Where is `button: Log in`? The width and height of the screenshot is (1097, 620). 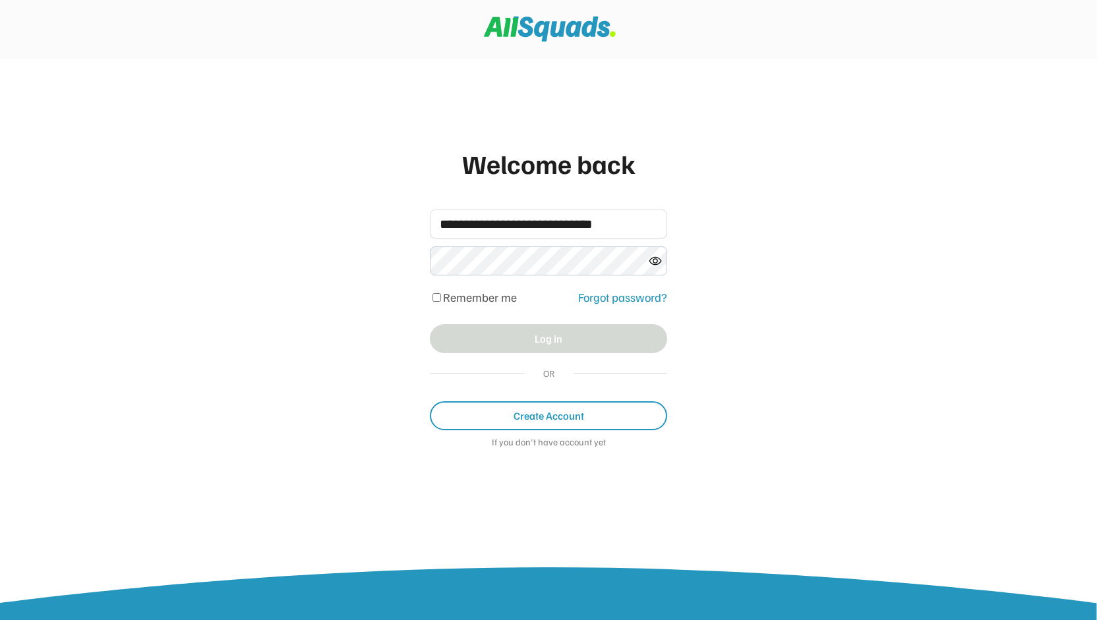
button: Log in is located at coordinates (548, 339).